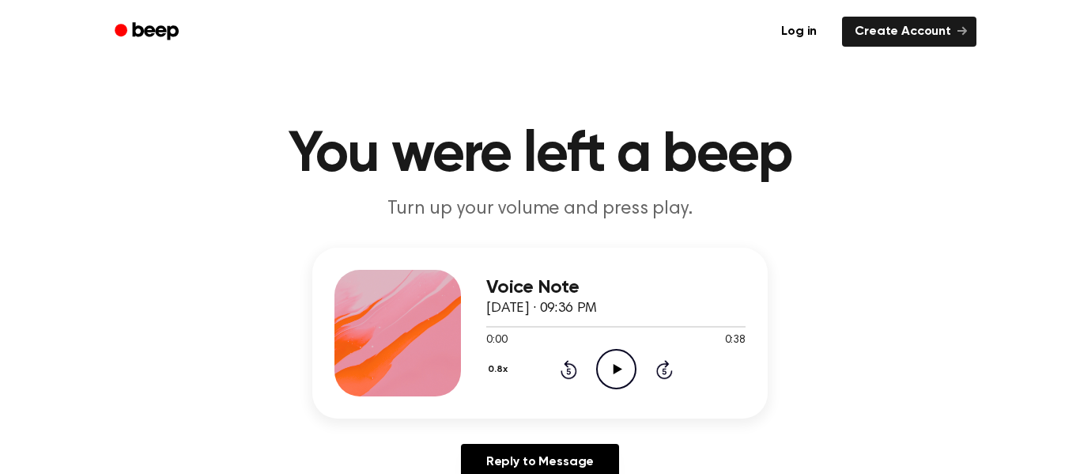 Image resolution: width=1080 pixels, height=474 pixels. Describe the element at coordinates (497, 340) in the screenshot. I see `span: 0:00` at that location.